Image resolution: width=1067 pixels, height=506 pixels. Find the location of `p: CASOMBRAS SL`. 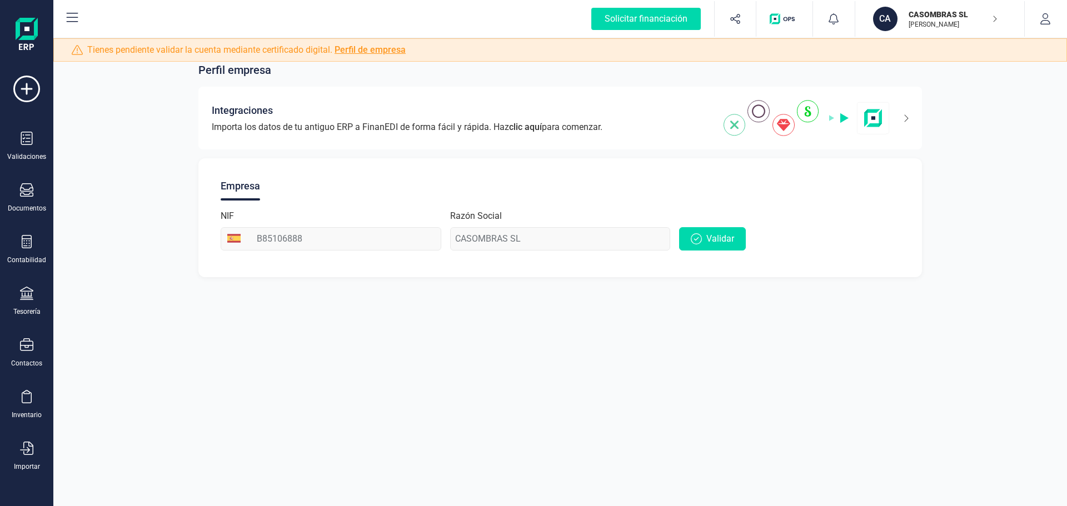

p: CASOMBRAS SL is located at coordinates (953, 14).